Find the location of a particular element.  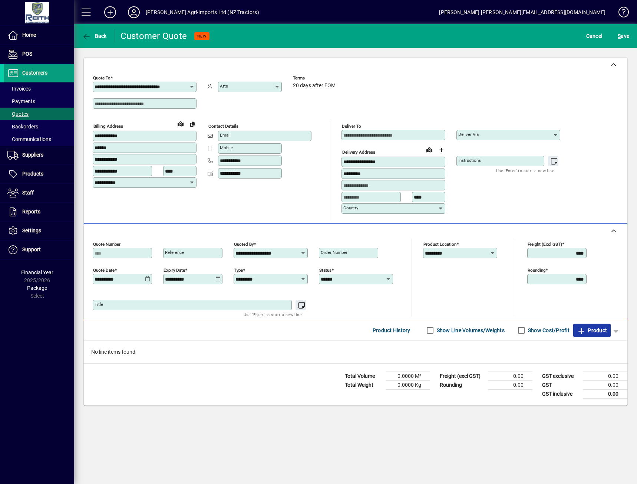

mat-label: Order number is located at coordinates (334, 252).